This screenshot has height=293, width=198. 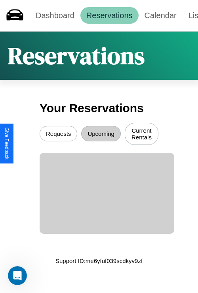 What do you see at coordinates (58, 134) in the screenshot?
I see `button: Requests` at bounding box center [58, 134].